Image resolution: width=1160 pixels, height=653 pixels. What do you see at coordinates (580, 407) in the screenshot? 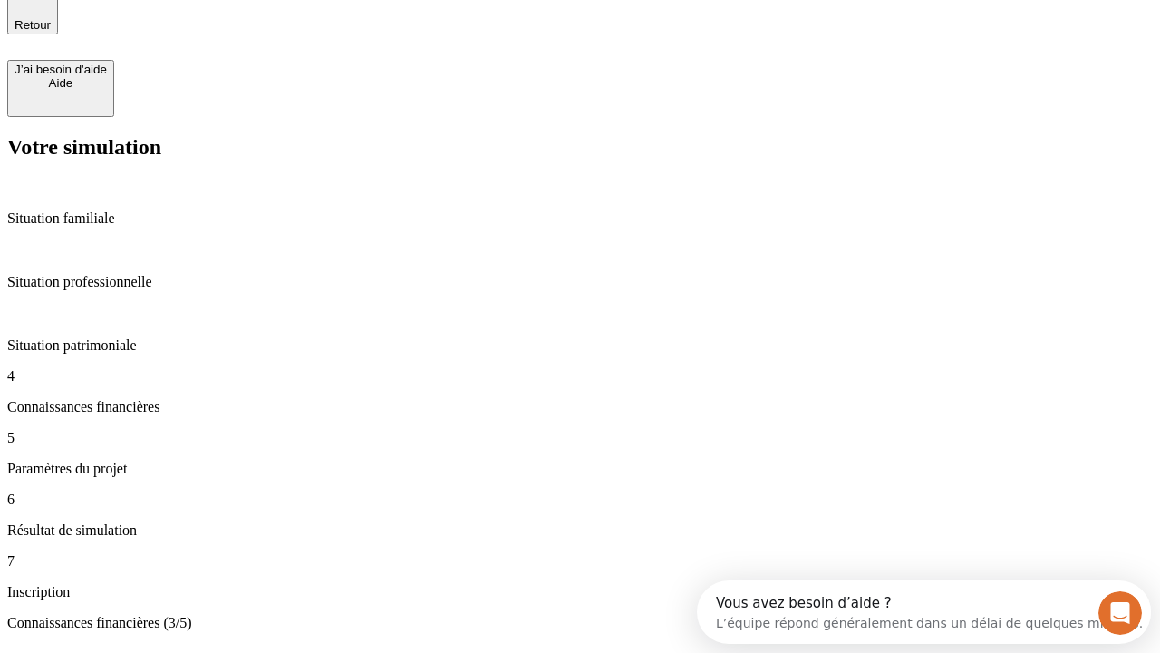
I see `p: Connaissances financières` at bounding box center [580, 407].